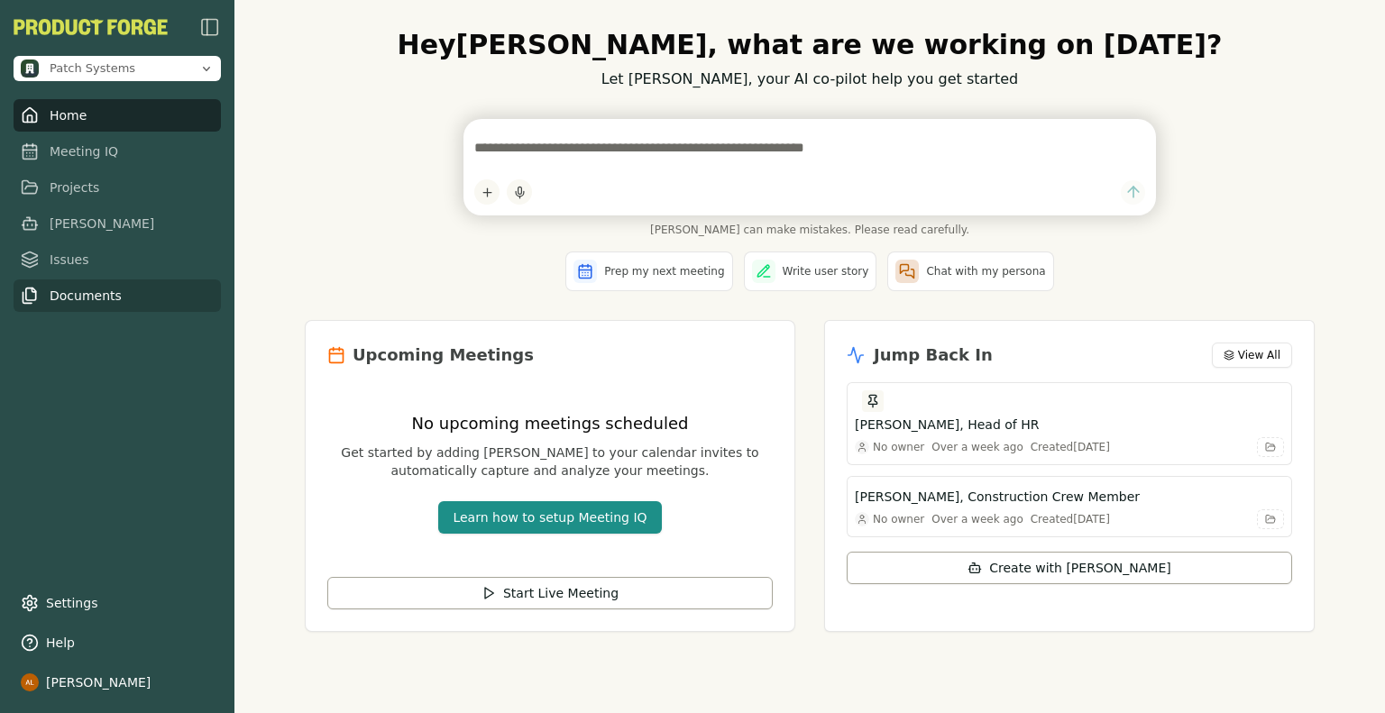  I want to click on span: Chat with my persona, so click(986, 271).